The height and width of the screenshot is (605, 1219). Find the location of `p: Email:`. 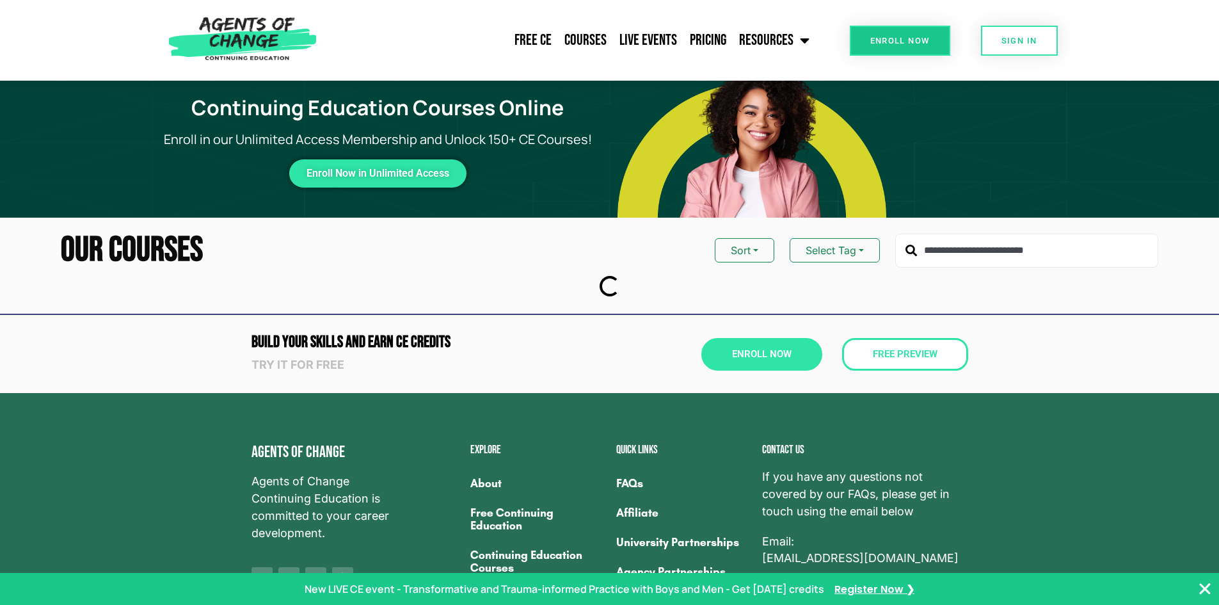

p: Email: is located at coordinates (865, 550).